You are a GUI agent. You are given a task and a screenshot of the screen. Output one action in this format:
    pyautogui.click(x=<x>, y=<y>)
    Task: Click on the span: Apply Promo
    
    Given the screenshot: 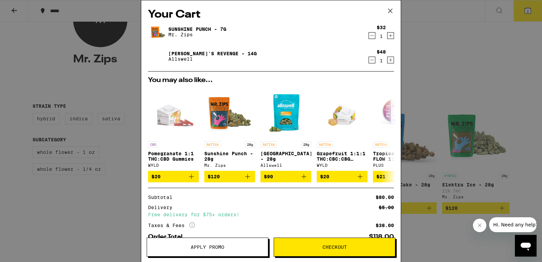 What is the action you would take?
    pyautogui.click(x=207, y=247)
    